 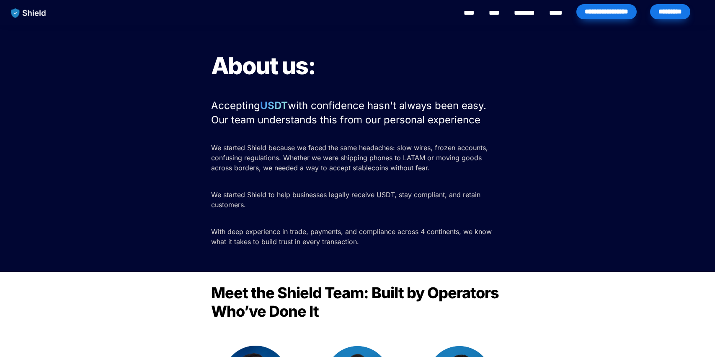 What do you see at coordinates (357, 302) in the screenshot?
I see `span: Meet the Shield Team: Built by Operators Who’ve Done It` at bounding box center [357, 302].